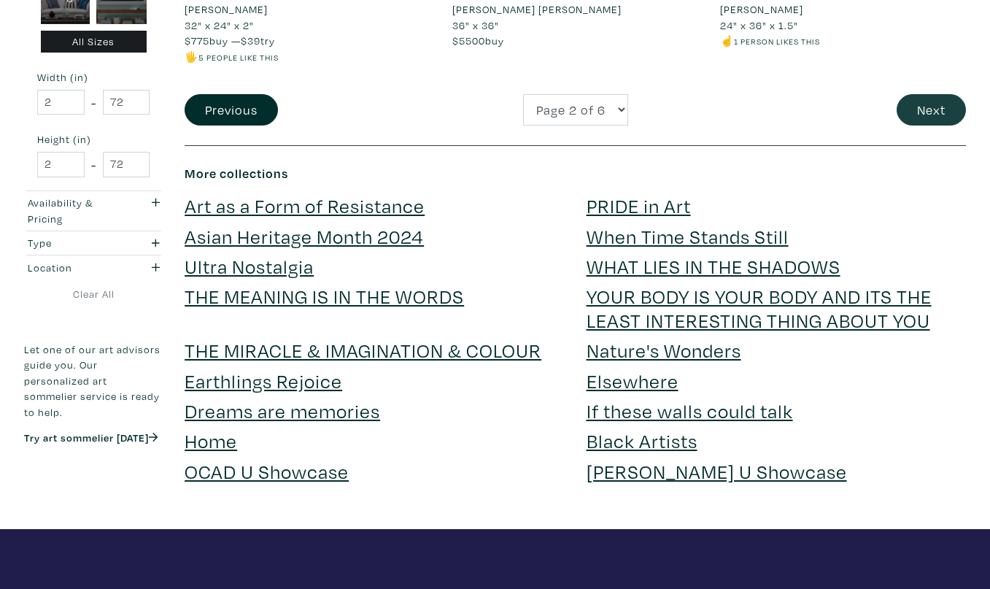 The width and height of the screenshot is (990, 589). What do you see at coordinates (93, 242) in the screenshot?
I see `button: Type` at bounding box center [93, 242].